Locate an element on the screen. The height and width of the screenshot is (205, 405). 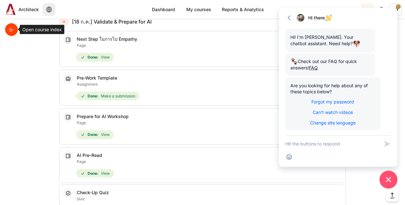
span: Make a submission is located at coordinates (118, 96).